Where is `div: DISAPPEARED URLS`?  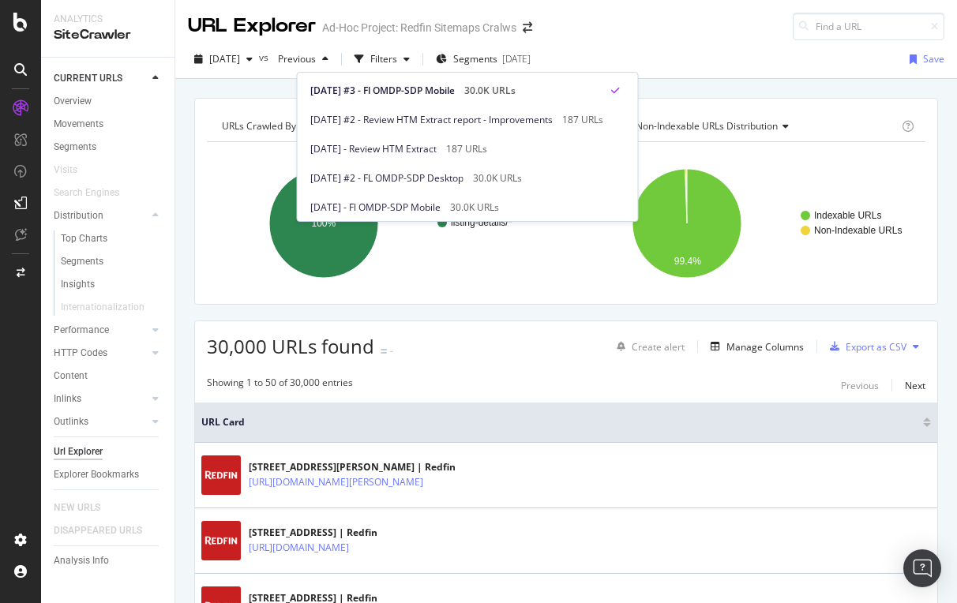
div: DISAPPEARED URLS is located at coordinates (98, 531).